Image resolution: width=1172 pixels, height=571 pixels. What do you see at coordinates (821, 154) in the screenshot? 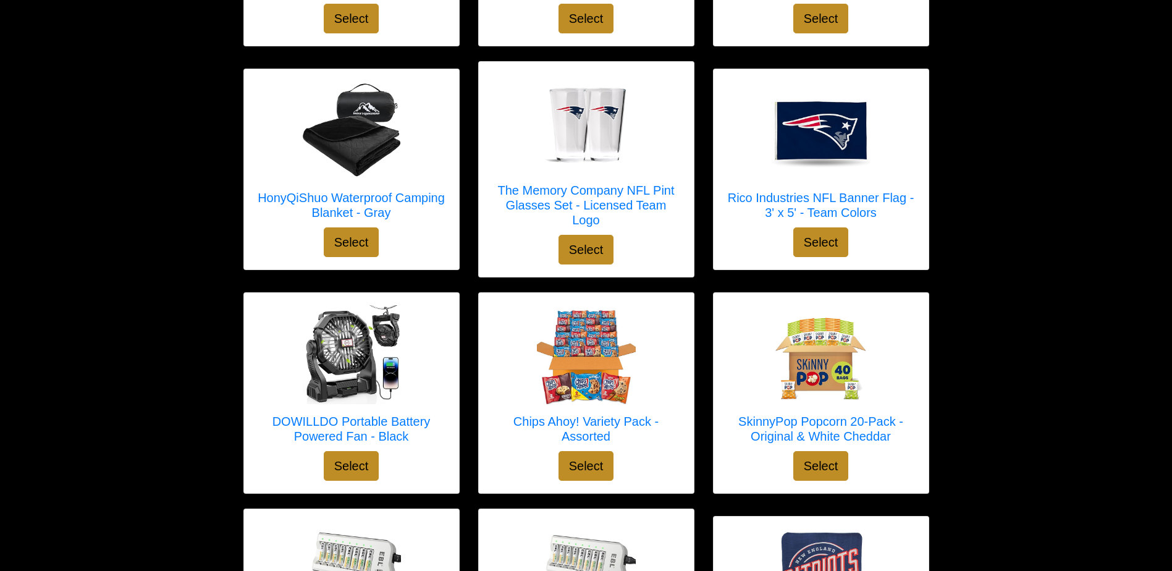
I see `a: Rico Industries NFL Banner Flag - 3' x 5' - Team Colors Rico Industries NFL Banner Flag - 3' x 5'...` at bounding box center [821, 154].